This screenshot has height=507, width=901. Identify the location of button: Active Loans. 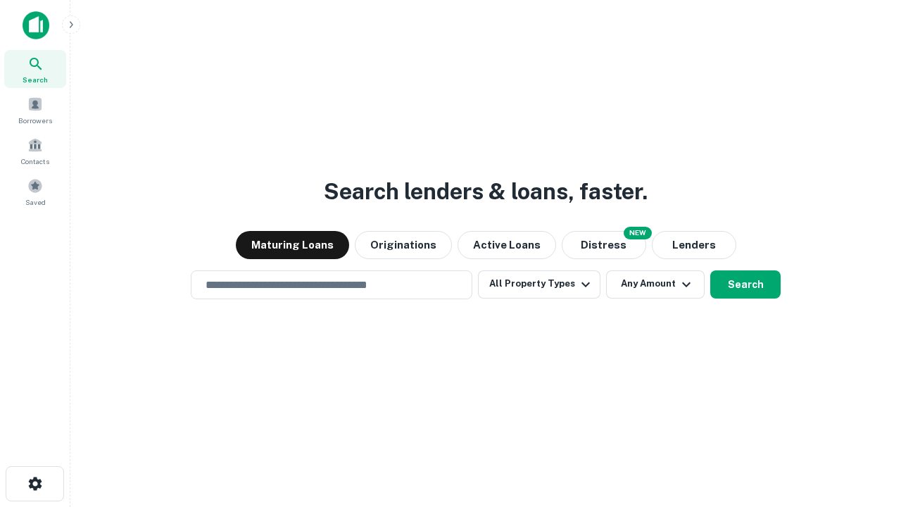
(507, 245).